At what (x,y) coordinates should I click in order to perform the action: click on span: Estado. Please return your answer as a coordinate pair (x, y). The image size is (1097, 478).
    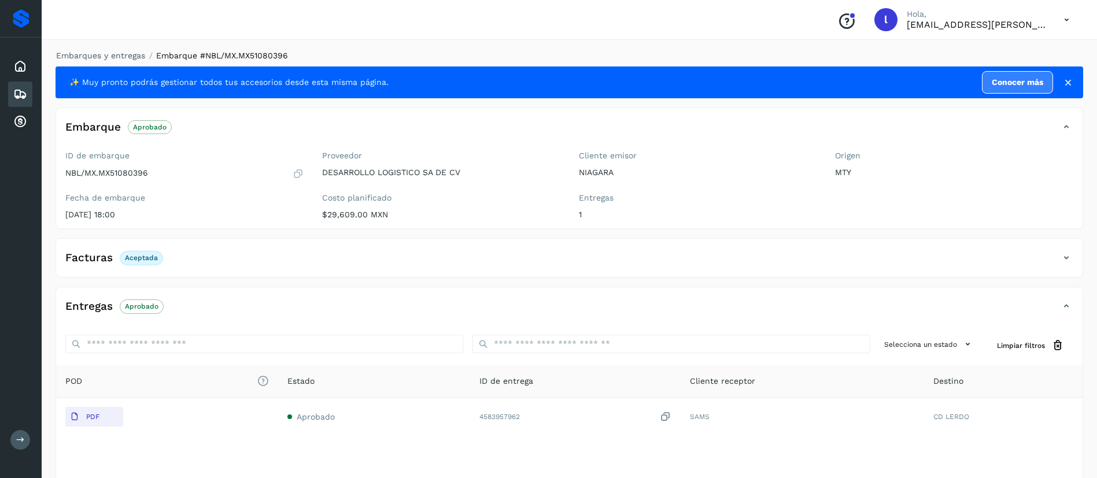
    Looking at the image, I should click on (301, 381).